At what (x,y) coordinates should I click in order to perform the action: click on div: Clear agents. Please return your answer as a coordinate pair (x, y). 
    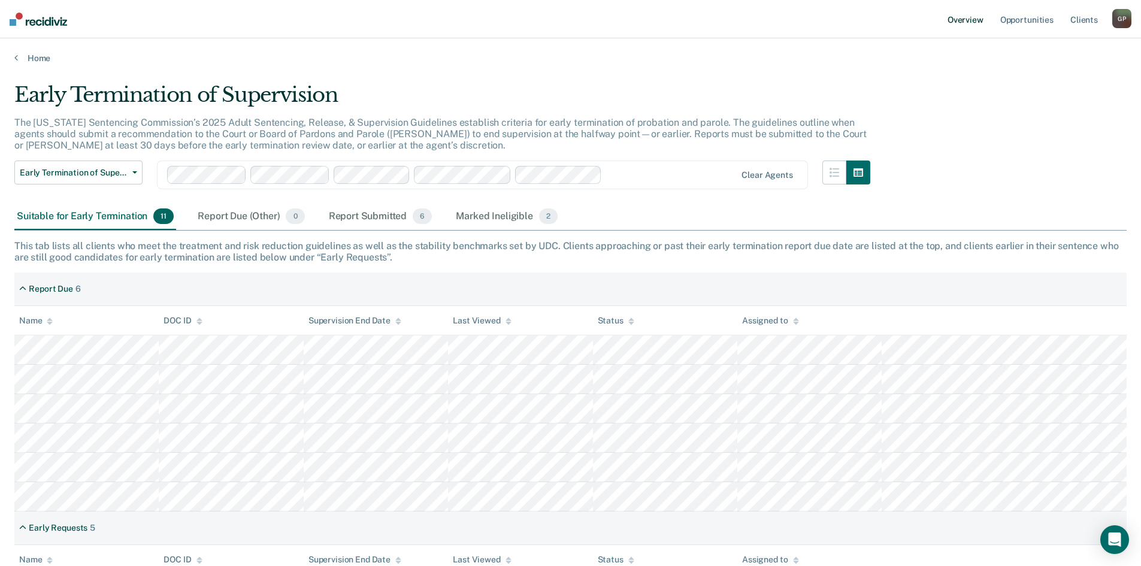
    Looking at the image, I should click on (767, 175).